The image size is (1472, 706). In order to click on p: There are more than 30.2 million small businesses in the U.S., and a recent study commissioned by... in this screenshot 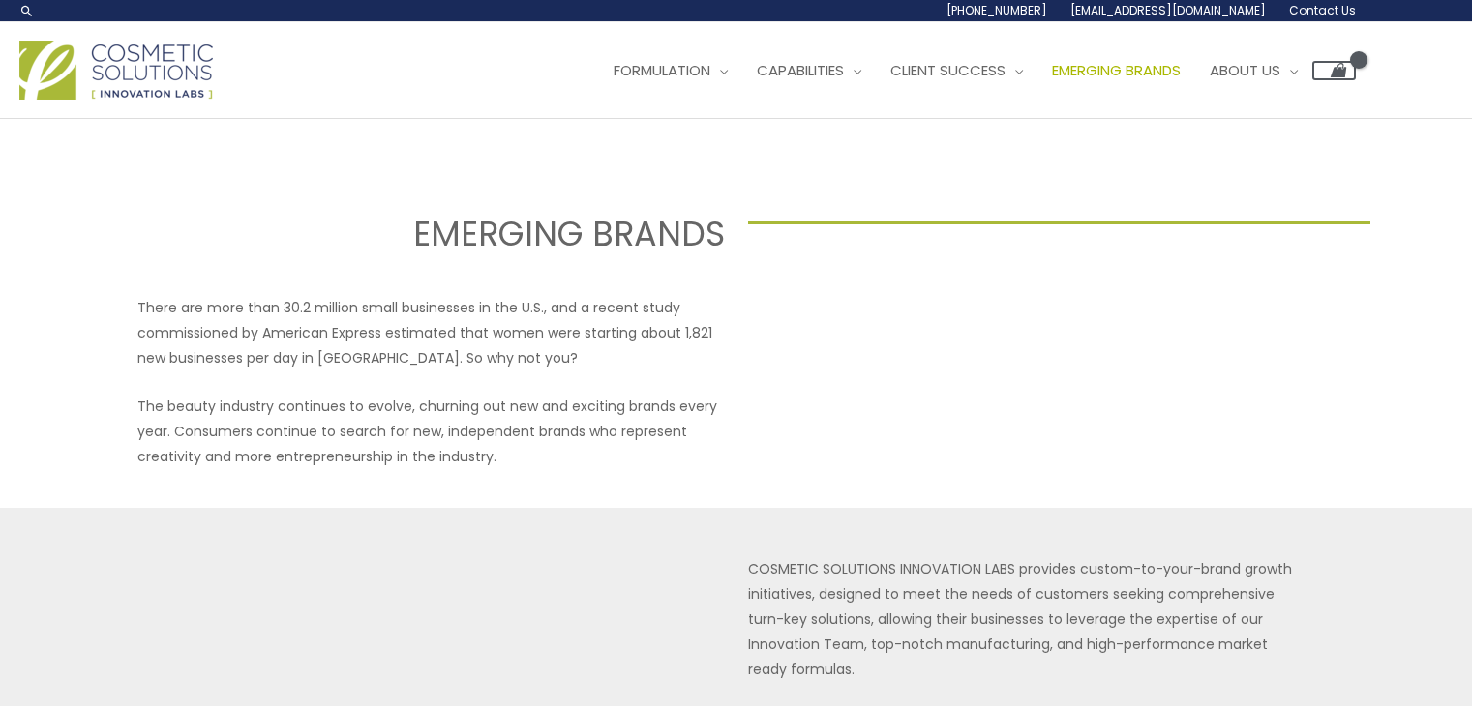, I will do `click(431, 333)`.